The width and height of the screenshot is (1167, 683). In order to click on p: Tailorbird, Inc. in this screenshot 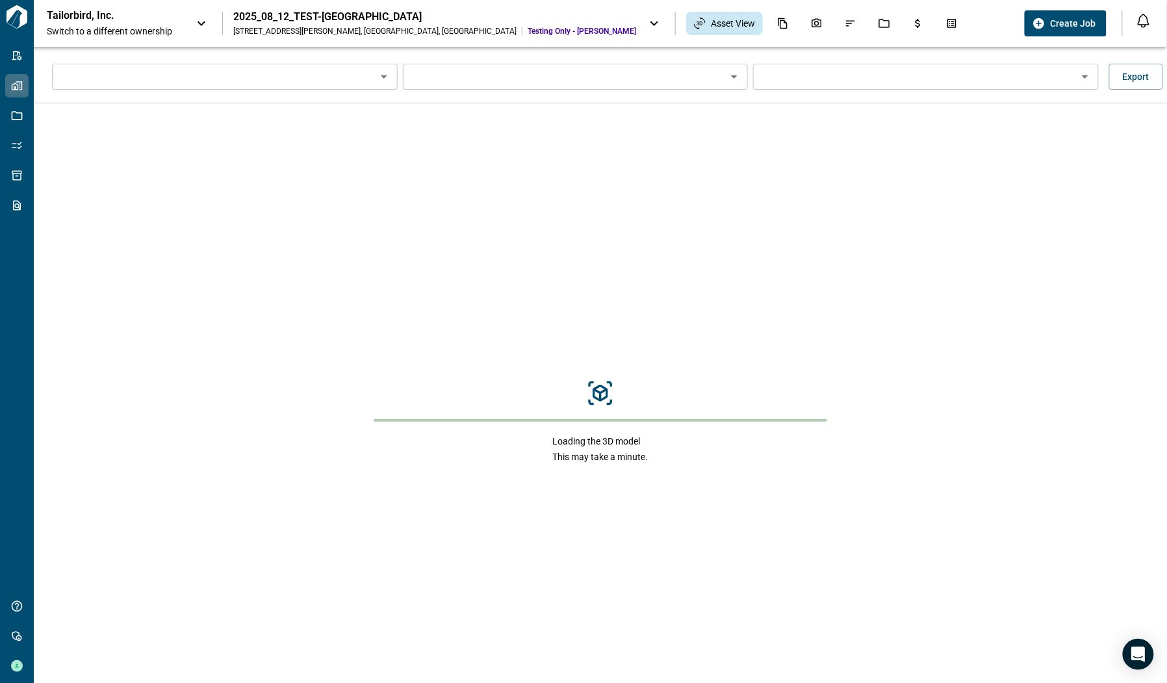, I will do `click(105, 16)`.